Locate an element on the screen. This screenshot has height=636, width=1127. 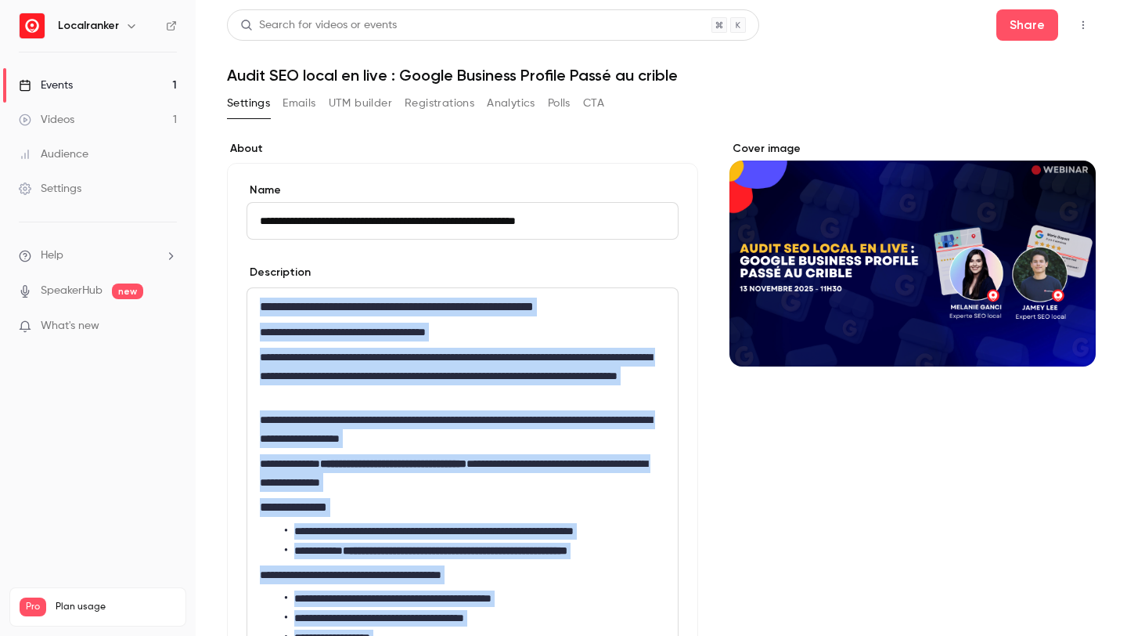
span: Plan usage is located at coordinates (116, 607).